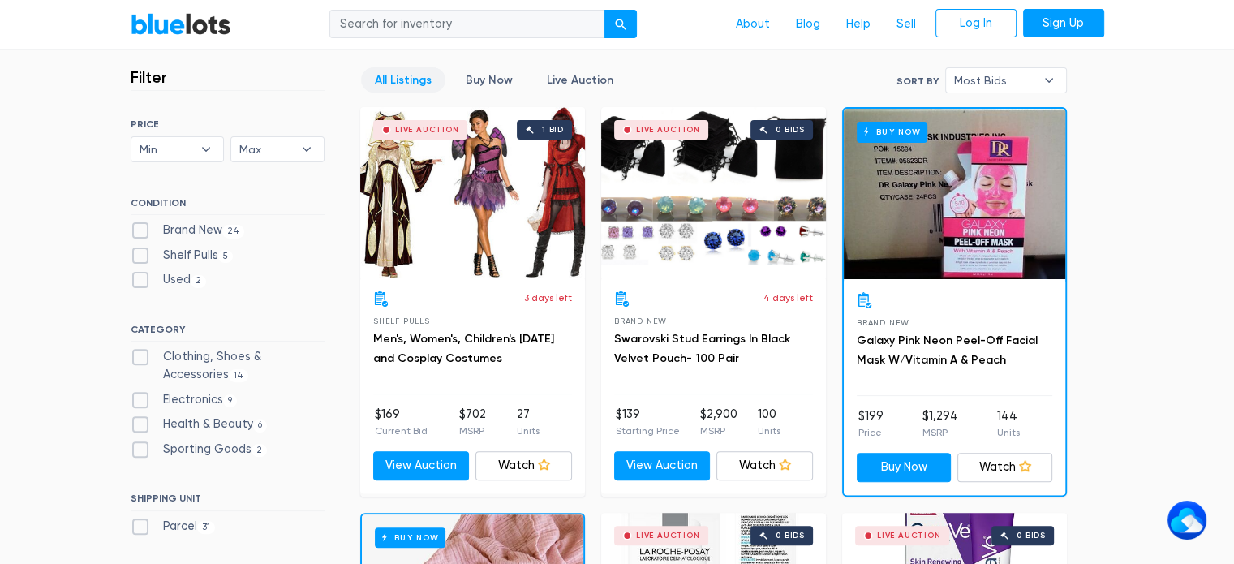 The width and height of the screenshot is (1234, 564). Describe the element at coordinates (187, 230) in the screenshot. I see `label: Brand New` at that location.